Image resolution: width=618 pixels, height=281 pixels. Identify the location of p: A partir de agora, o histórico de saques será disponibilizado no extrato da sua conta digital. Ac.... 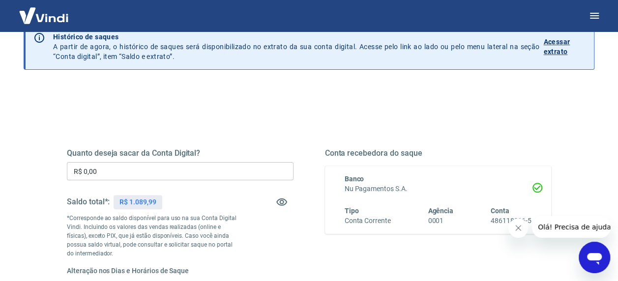
(296, 47).